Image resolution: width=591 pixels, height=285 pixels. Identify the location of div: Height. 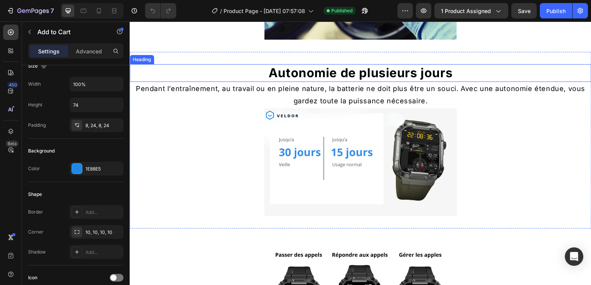
(35, 105).